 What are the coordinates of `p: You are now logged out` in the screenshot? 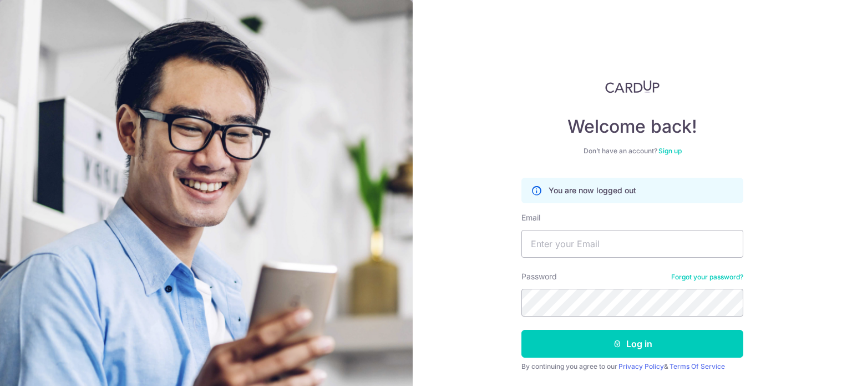 It's located at (593, 190).